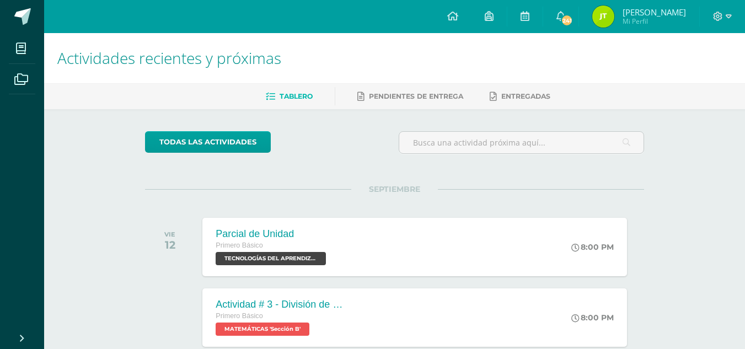  What do you see at coordinates (296, 96) in the screenshot?
I see `span: Tablero` at bounding box center [296, 96].